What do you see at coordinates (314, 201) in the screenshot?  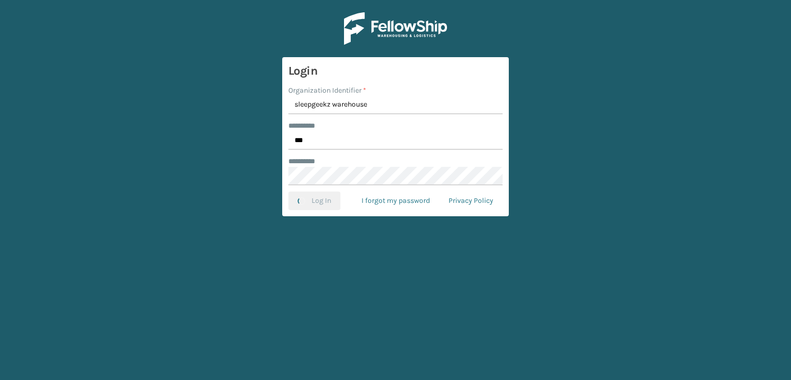 I see `button: Log In` at bounding box center [314, 201].